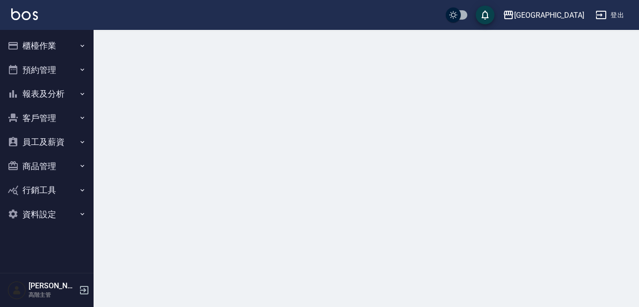  Describe the element at coordinates (47, 190) in the screenshot. I see `button: 行銷工具` at that location.